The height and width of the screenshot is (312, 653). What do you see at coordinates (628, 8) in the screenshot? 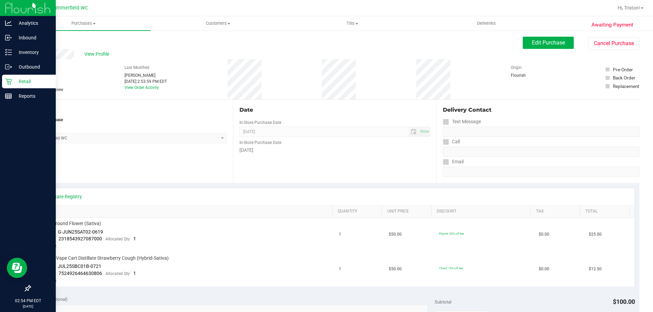
I see `span: Hi, Triston!` at bounding box center [628, 8].